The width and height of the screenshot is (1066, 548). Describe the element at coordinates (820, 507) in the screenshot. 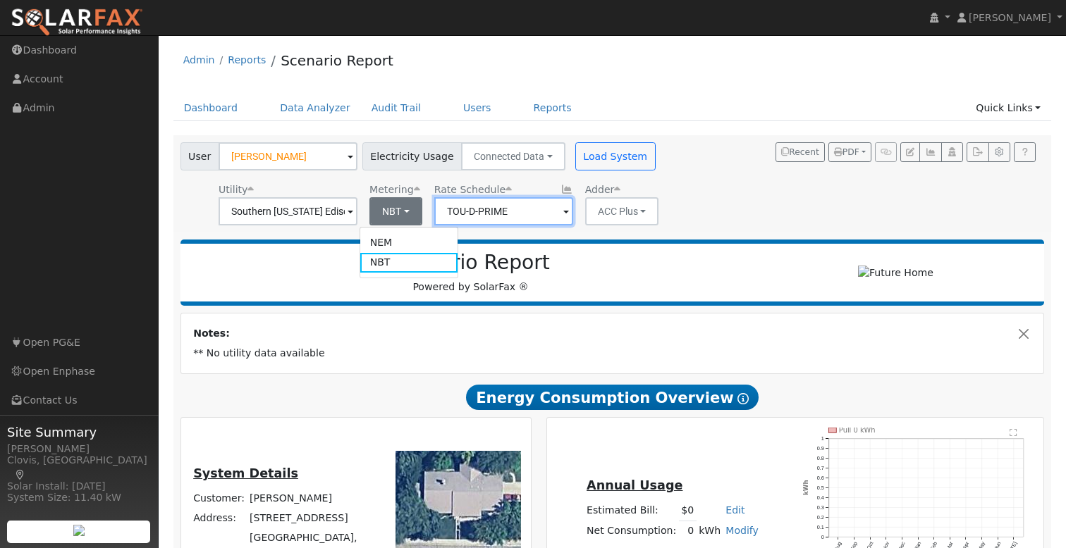

I see `text: 0.3` at that location.